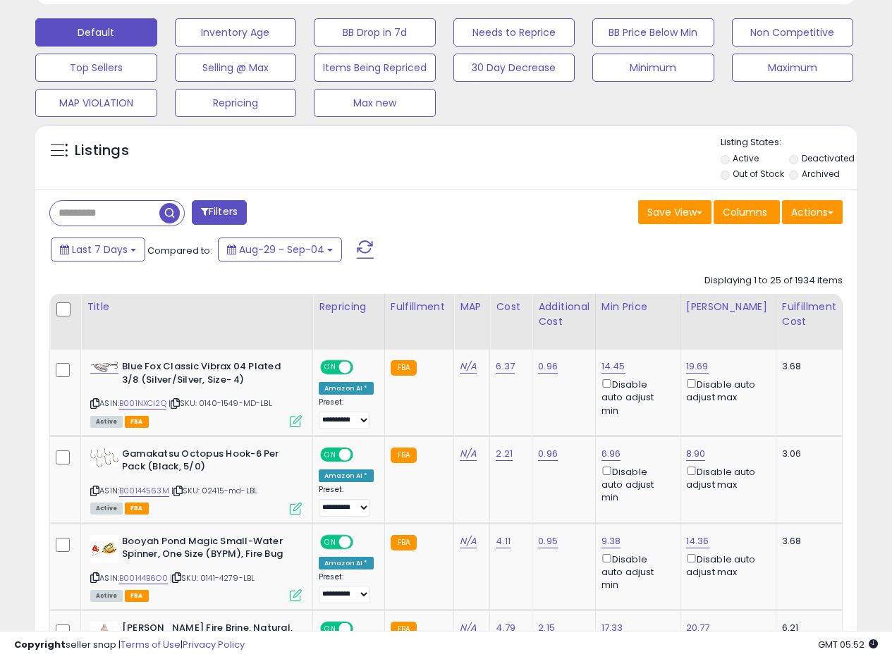 This screenshot has height=659, width=892. I want to click on button: Top Sellers, so click(96, 68).